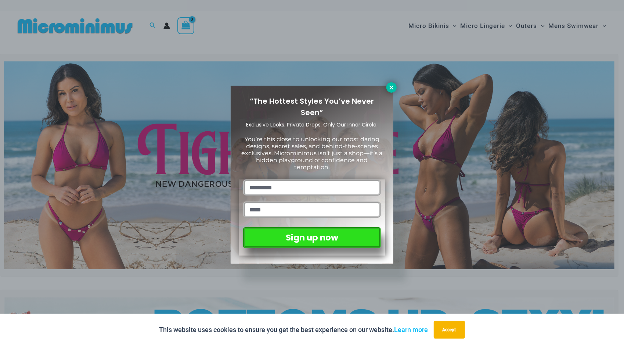  I want to click on button: Sign up now, so click(312, 237).